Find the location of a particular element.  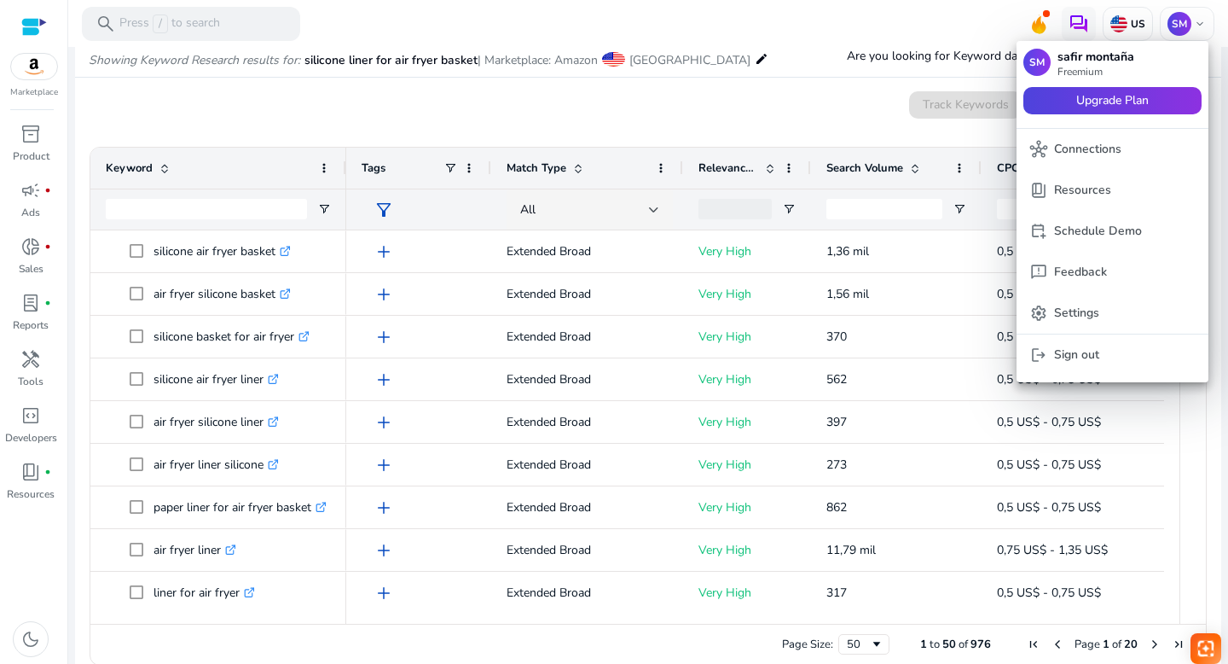

span: book_4 is located at coordinates (1039, 190).